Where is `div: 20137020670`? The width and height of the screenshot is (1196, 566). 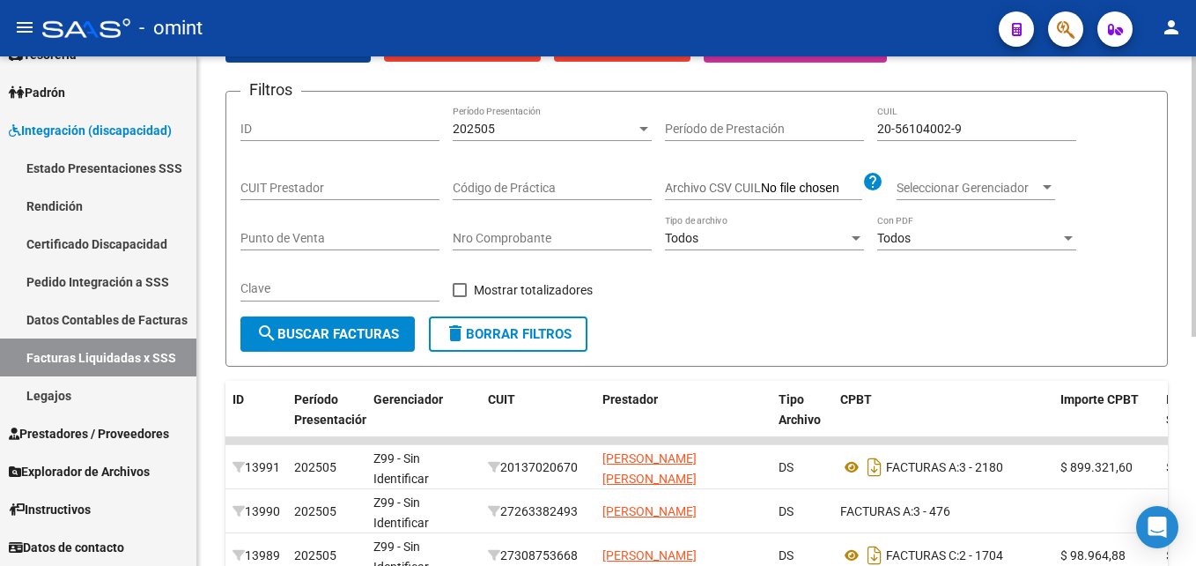 div: 20137020670 is located at coordinates (538, 467).